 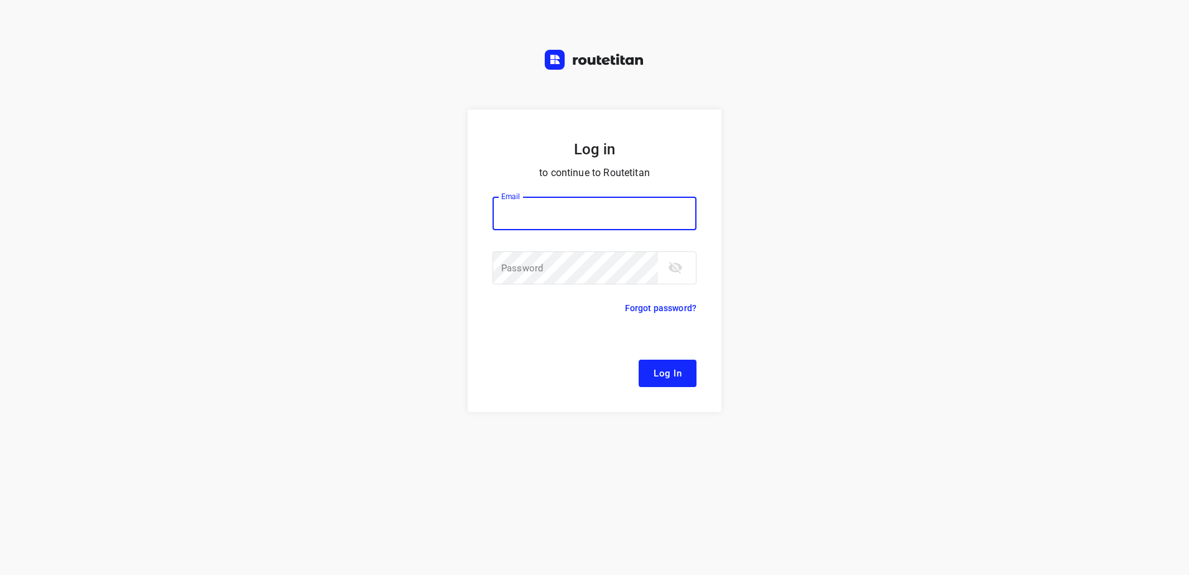 I want to click on p: Forgot password?, so click(x=660, y=308).